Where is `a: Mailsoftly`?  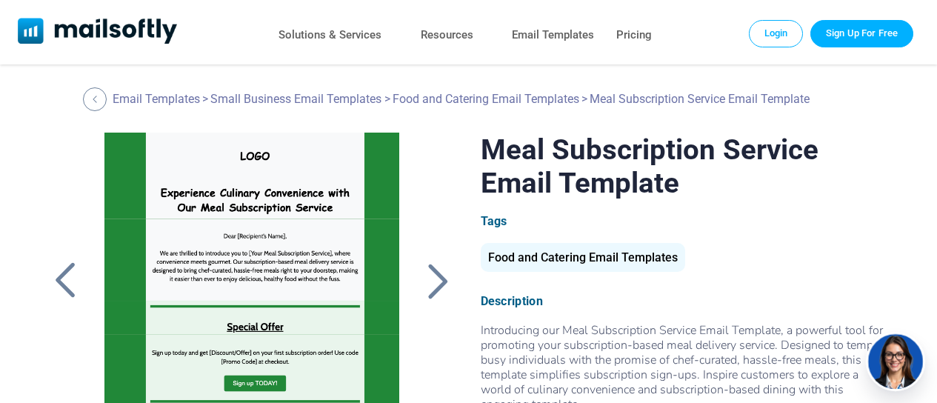 a: Mailsoftly is located at coordinates (97, 32).